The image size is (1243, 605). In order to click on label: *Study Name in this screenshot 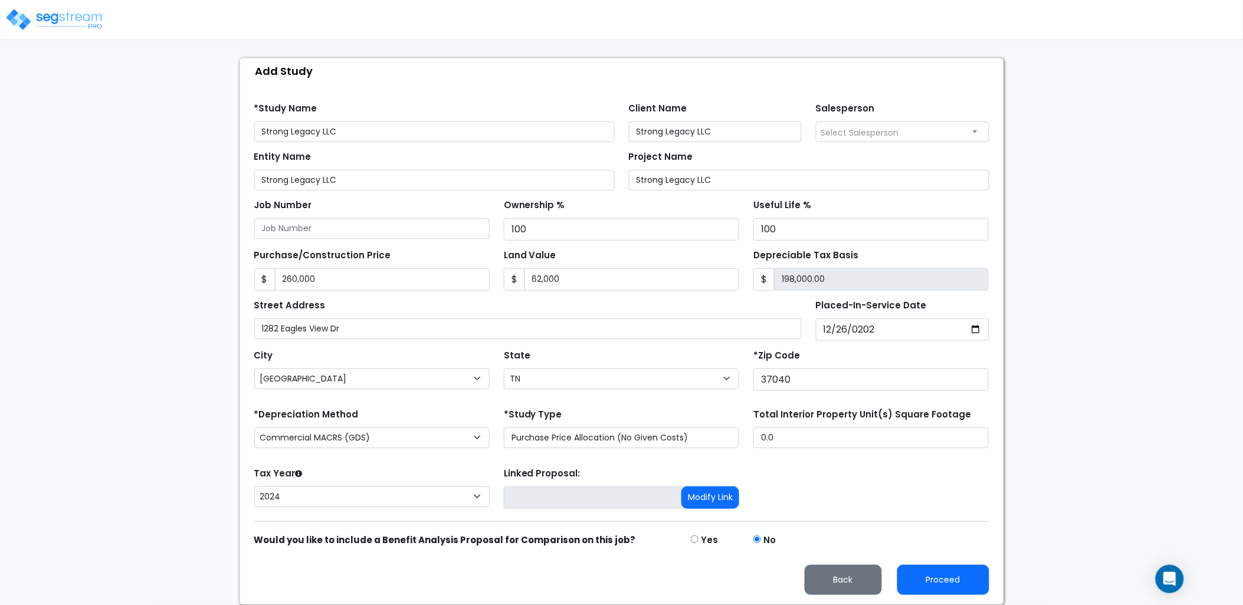, I will do `click(285, 109)`.